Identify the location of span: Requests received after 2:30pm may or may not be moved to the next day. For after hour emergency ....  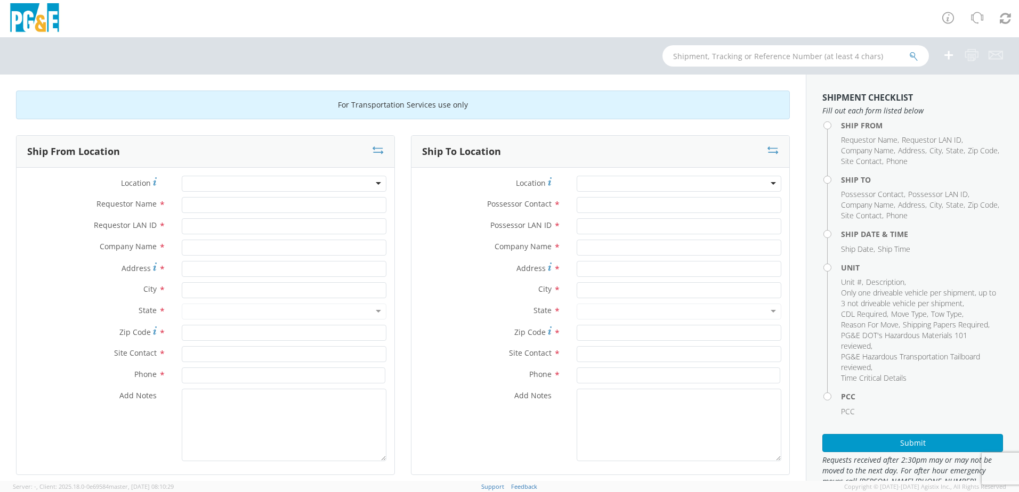
(912, 471).